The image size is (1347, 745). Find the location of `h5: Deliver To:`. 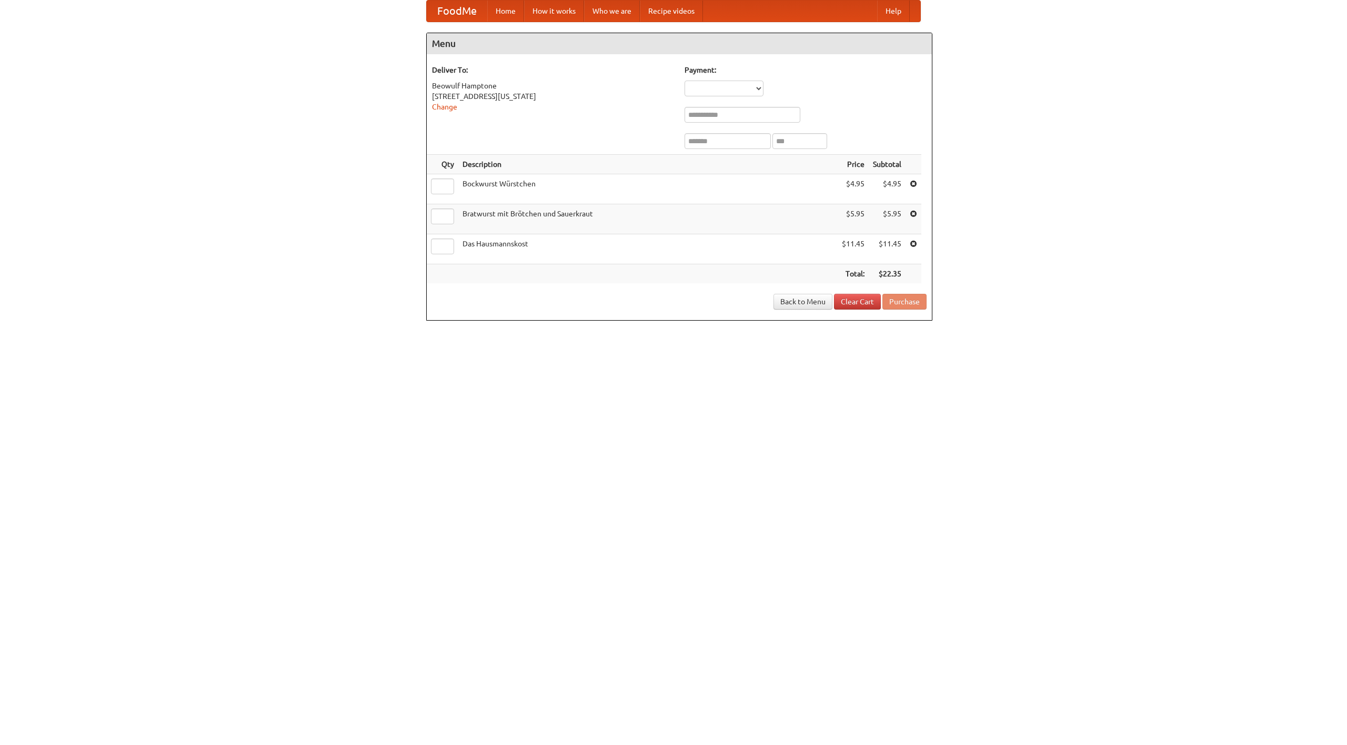

h5: Deliver To: is located at coordinates (553, 70).